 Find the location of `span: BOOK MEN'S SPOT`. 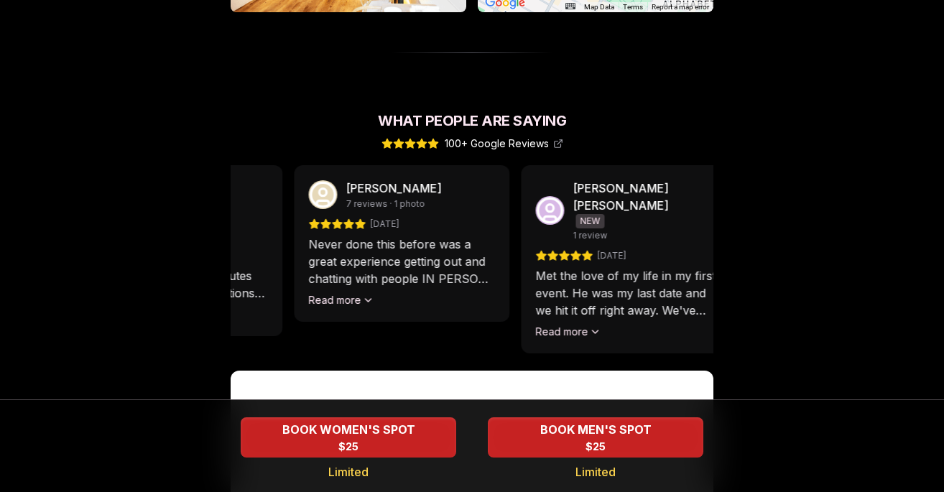

span: BOOK MEN'S SPOT is located at coordinates (596, 430).